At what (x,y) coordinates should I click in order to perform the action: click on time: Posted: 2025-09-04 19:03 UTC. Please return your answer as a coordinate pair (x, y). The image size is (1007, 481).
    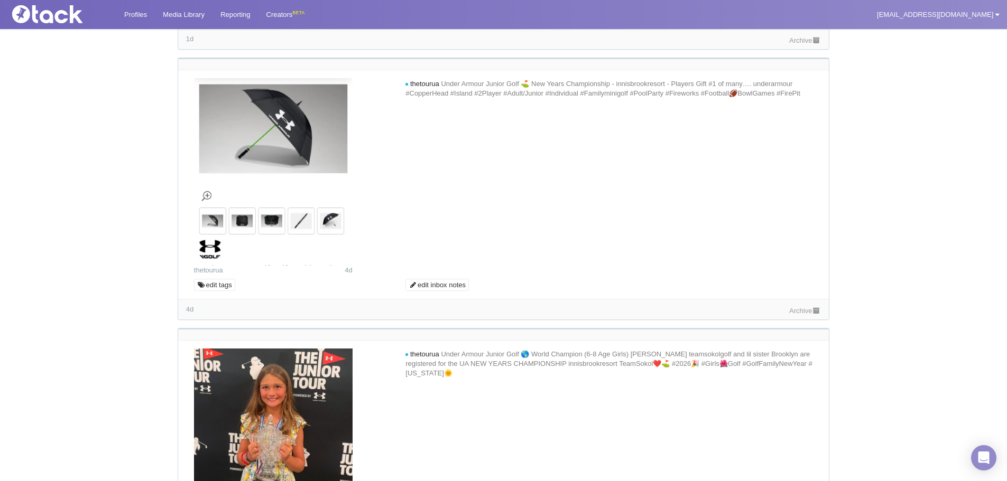
    Looking at the image, I should click on (348, 271).